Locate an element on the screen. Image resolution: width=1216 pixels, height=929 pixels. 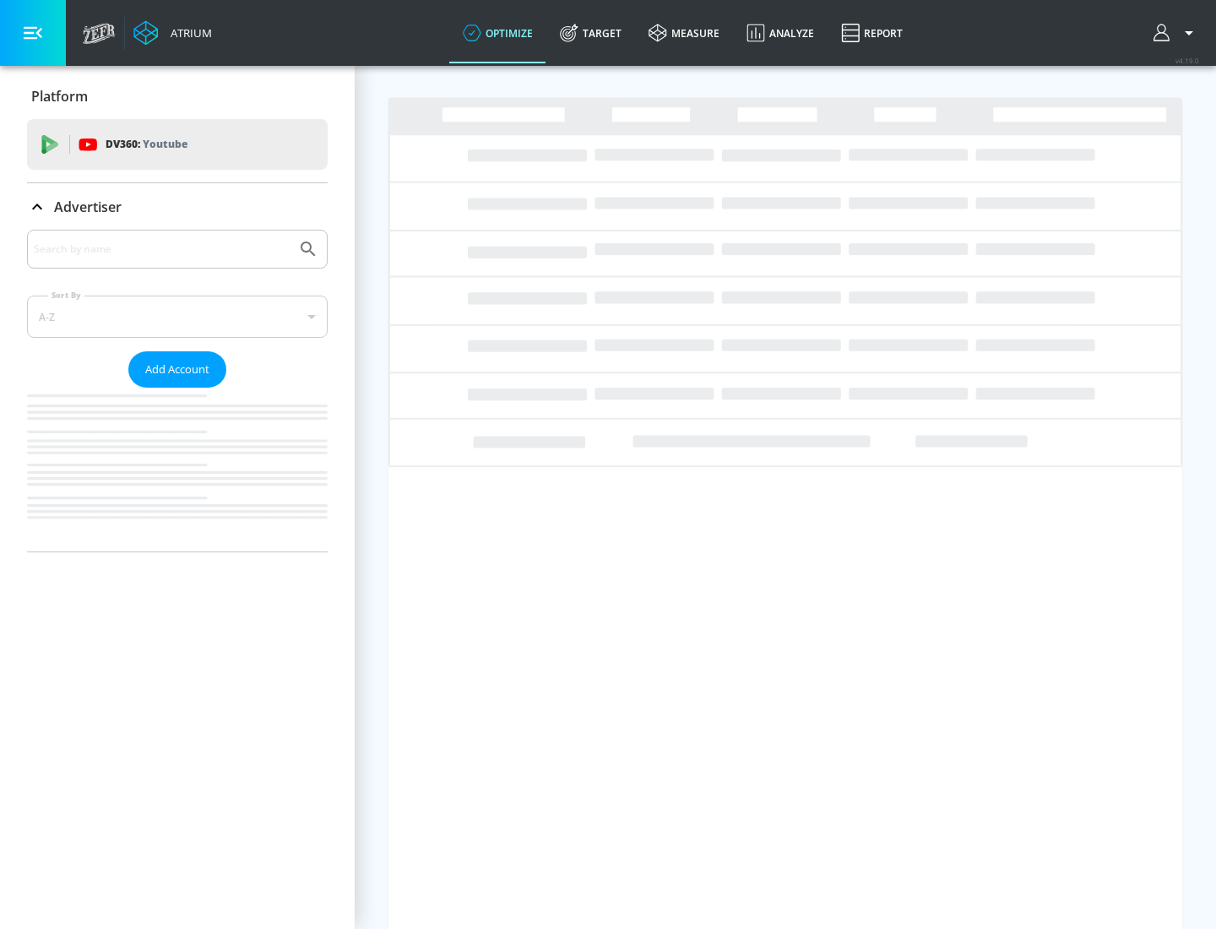
a: Analyze is located at coordinates (780, 33).